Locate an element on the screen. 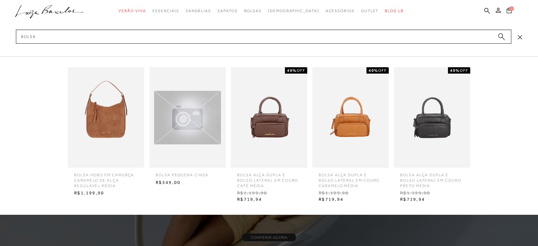  a: BOLSA HOBO EM CAMURÇA CARAMELO DE ALÇA REGULÁVEL MÉDIA BOLSA HOBO EM CAMURÇA CARAMELO DE ALÇA REG... is located at coordinates (106, 132).